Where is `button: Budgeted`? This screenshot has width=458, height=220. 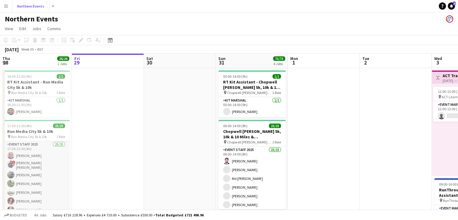
button: Budgeted is located at coordinates (15, 215).